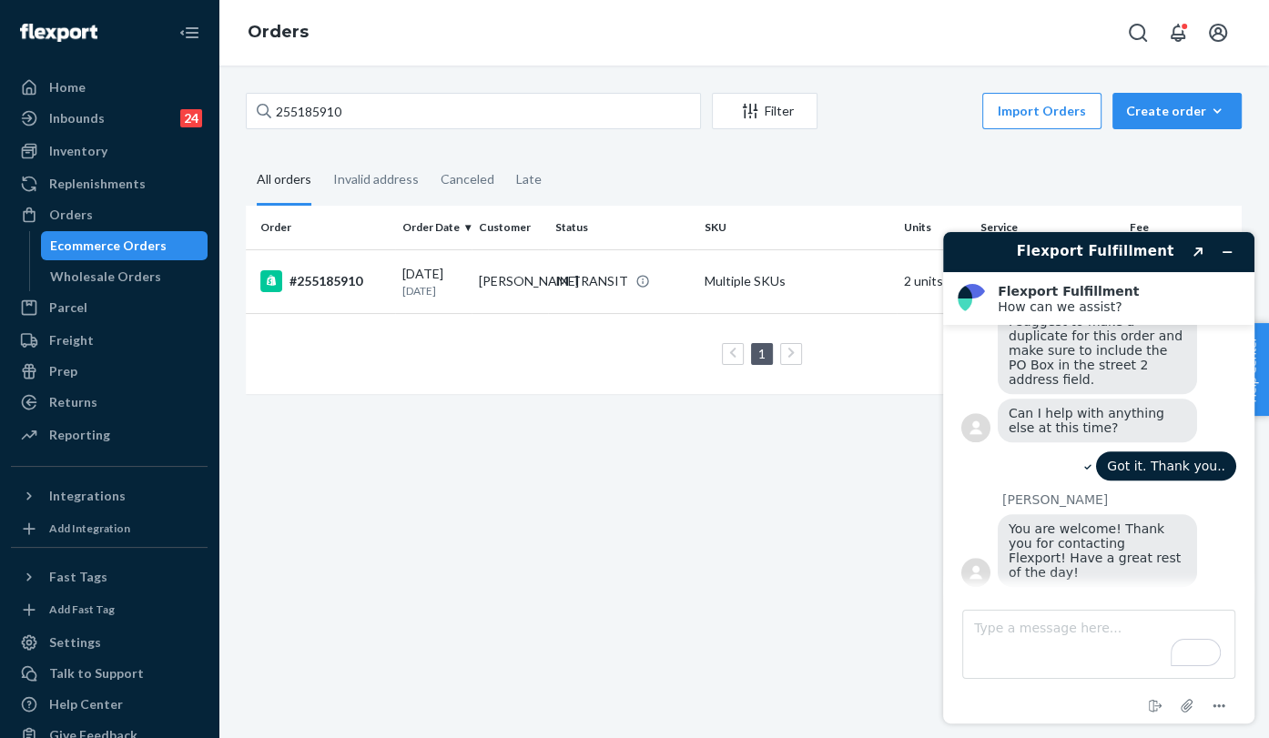 Image resolution: width=1269 pixels, height=738 pixels. Describe the element at coordinates (1138, 33) in the screenshot. I see `button: Open Search Box` at that location.